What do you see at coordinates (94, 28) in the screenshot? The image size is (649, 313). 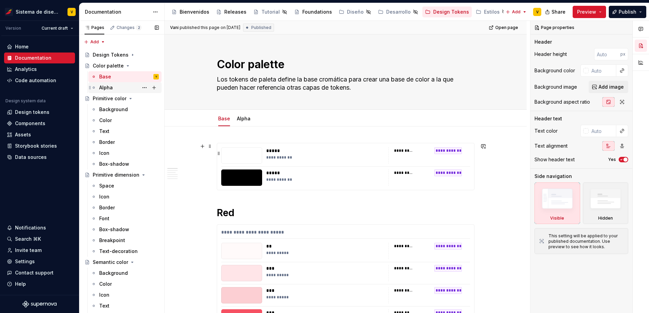 I see `div: Pages` at bounding box center [94, 28].